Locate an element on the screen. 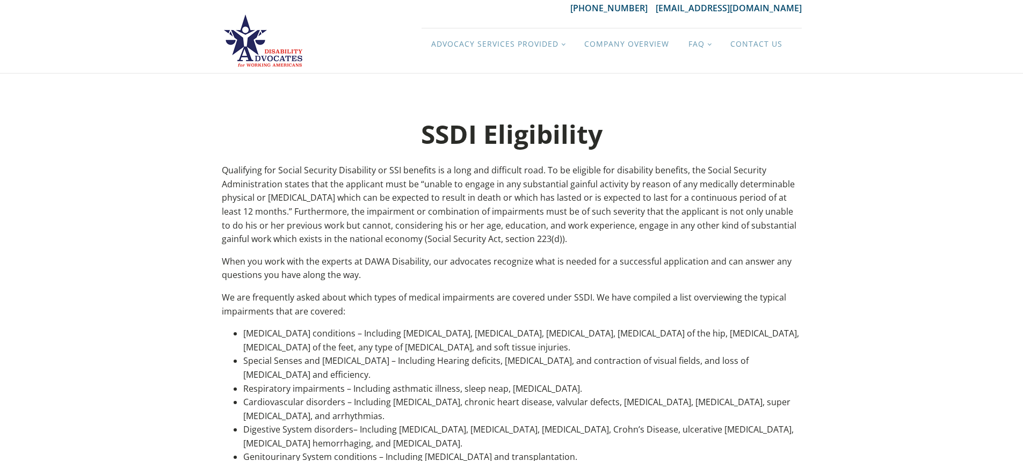 The image size is (1023, 461). a: FAQ is located at coordinates (700, 44).